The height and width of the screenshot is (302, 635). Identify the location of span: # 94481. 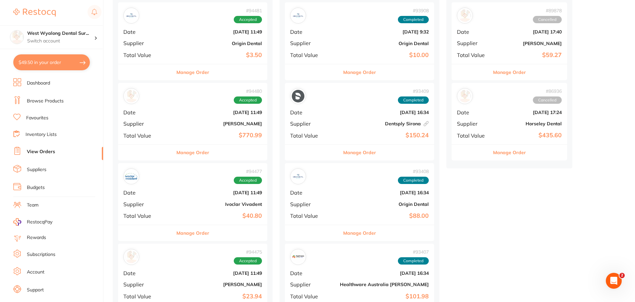
(248, 11).